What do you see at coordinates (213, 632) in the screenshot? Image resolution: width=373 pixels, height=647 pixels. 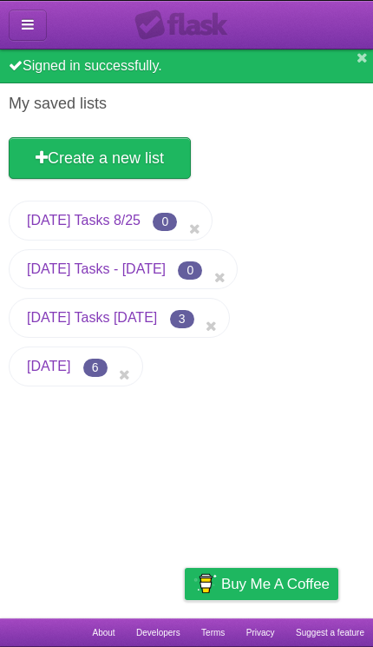 I see `a: Terms` at bounding box center [213, 632].